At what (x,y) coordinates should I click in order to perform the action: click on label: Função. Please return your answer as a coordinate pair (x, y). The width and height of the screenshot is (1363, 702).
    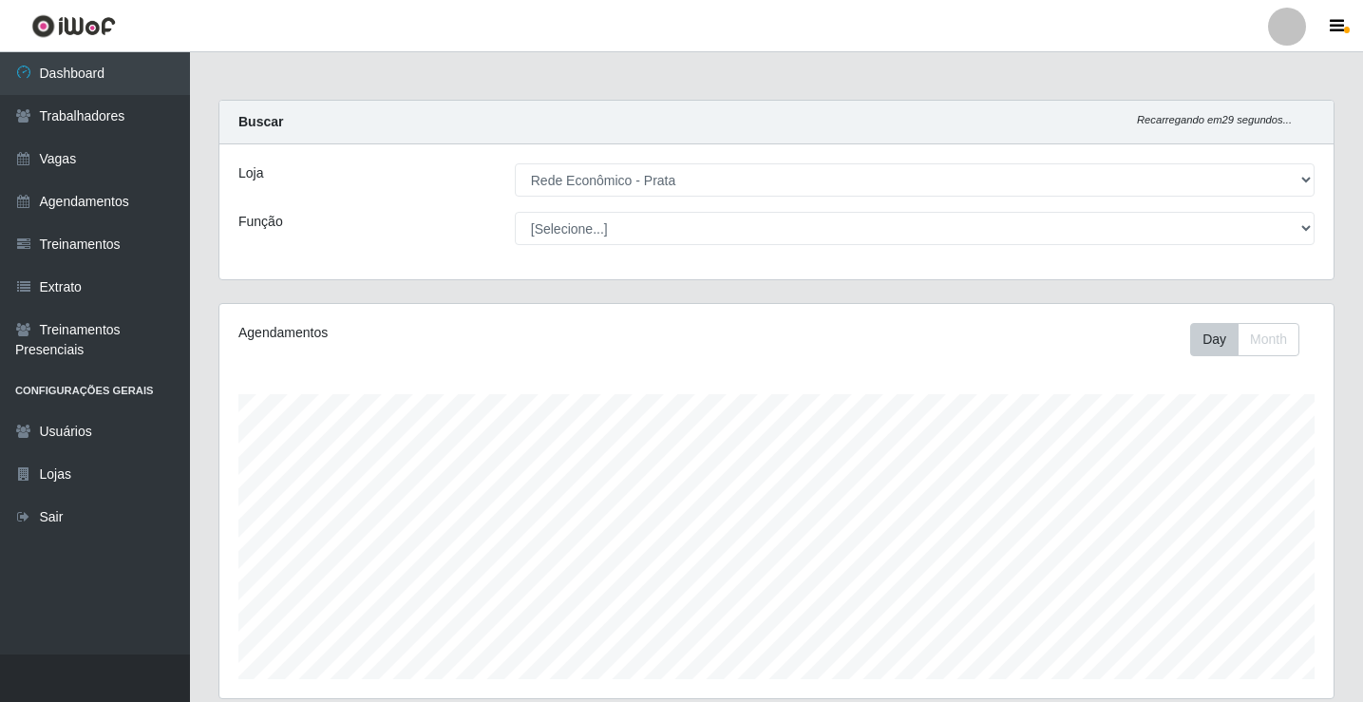
    Looking at the image, I should click on (260, 221).